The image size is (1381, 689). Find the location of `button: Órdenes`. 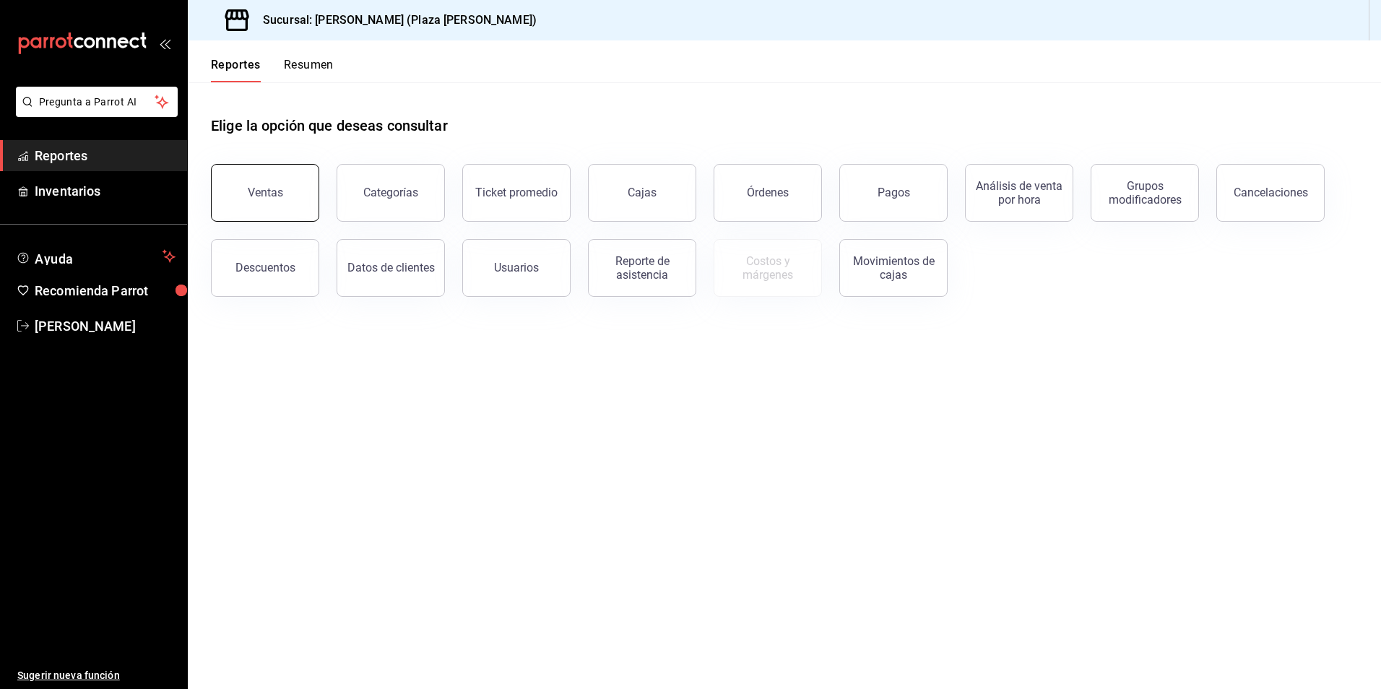

button: Órdenes is located at coordinates (768, 193).